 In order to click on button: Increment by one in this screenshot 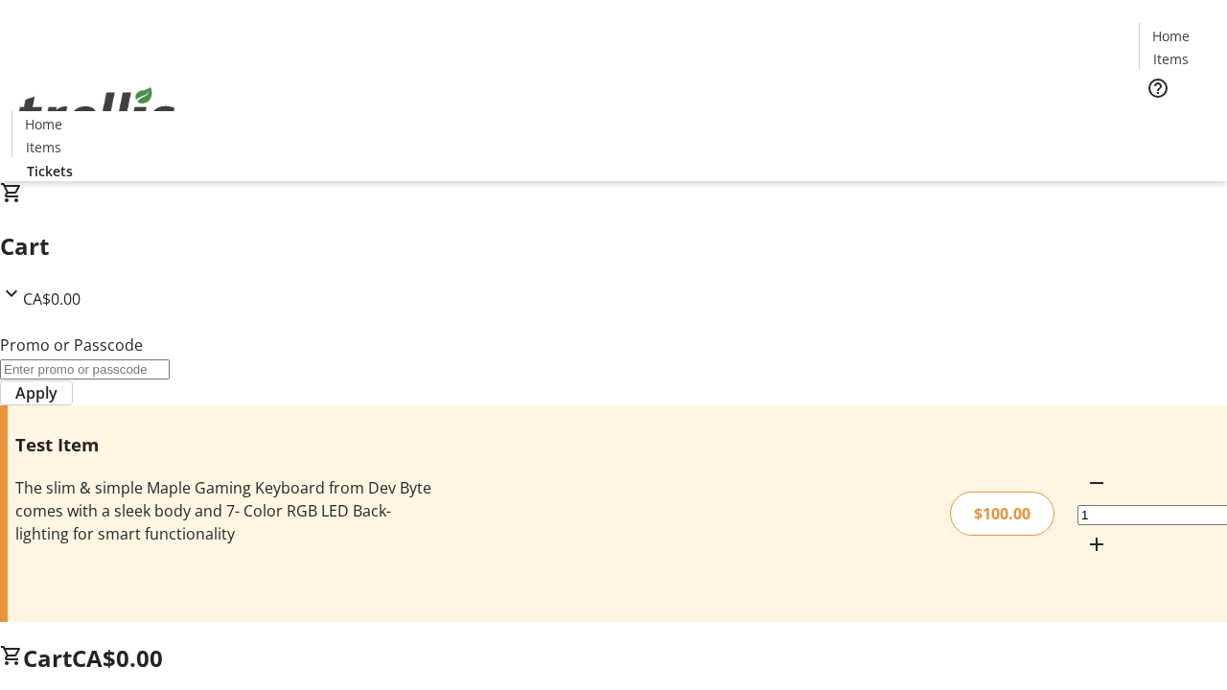, I will do `click(1097, 545)`.